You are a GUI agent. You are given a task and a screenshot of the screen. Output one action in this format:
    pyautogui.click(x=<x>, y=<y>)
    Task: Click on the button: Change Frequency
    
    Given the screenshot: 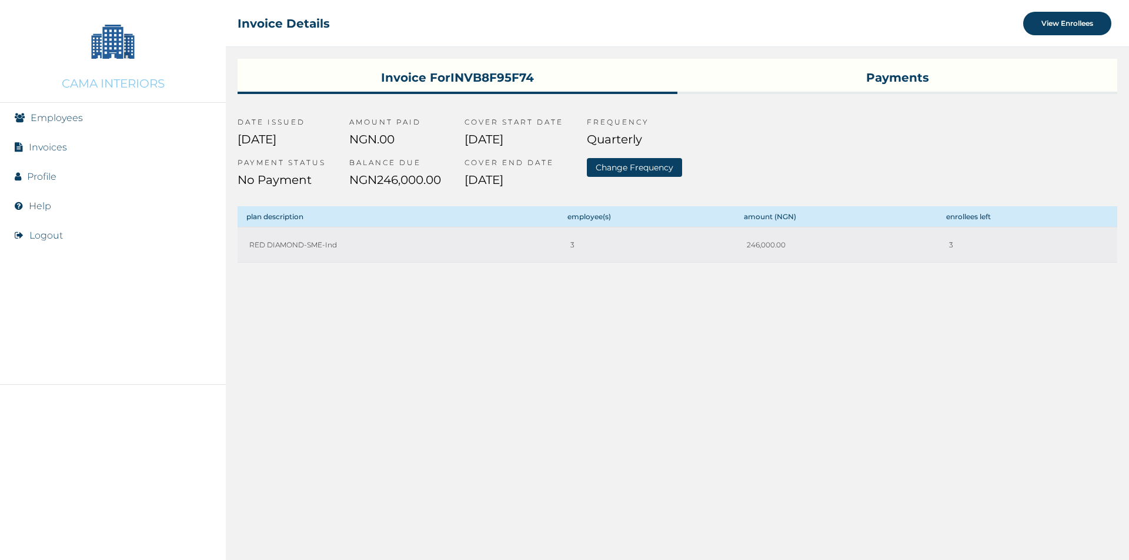 What is the action you would take?
    pyautogui.click(x=634, y=168)
    